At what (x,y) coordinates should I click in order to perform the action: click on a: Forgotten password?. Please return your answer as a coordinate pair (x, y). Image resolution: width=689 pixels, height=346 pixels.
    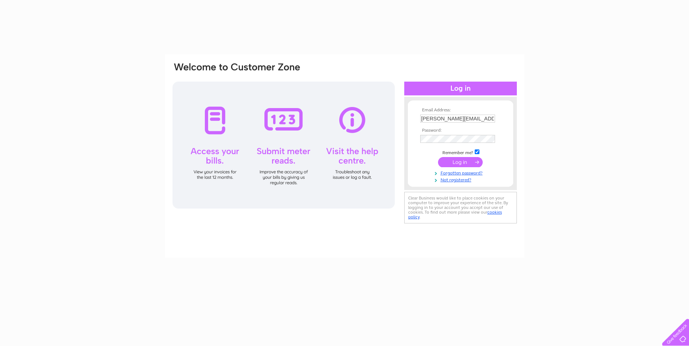
    Looking at the image, I should click on (461, 172).